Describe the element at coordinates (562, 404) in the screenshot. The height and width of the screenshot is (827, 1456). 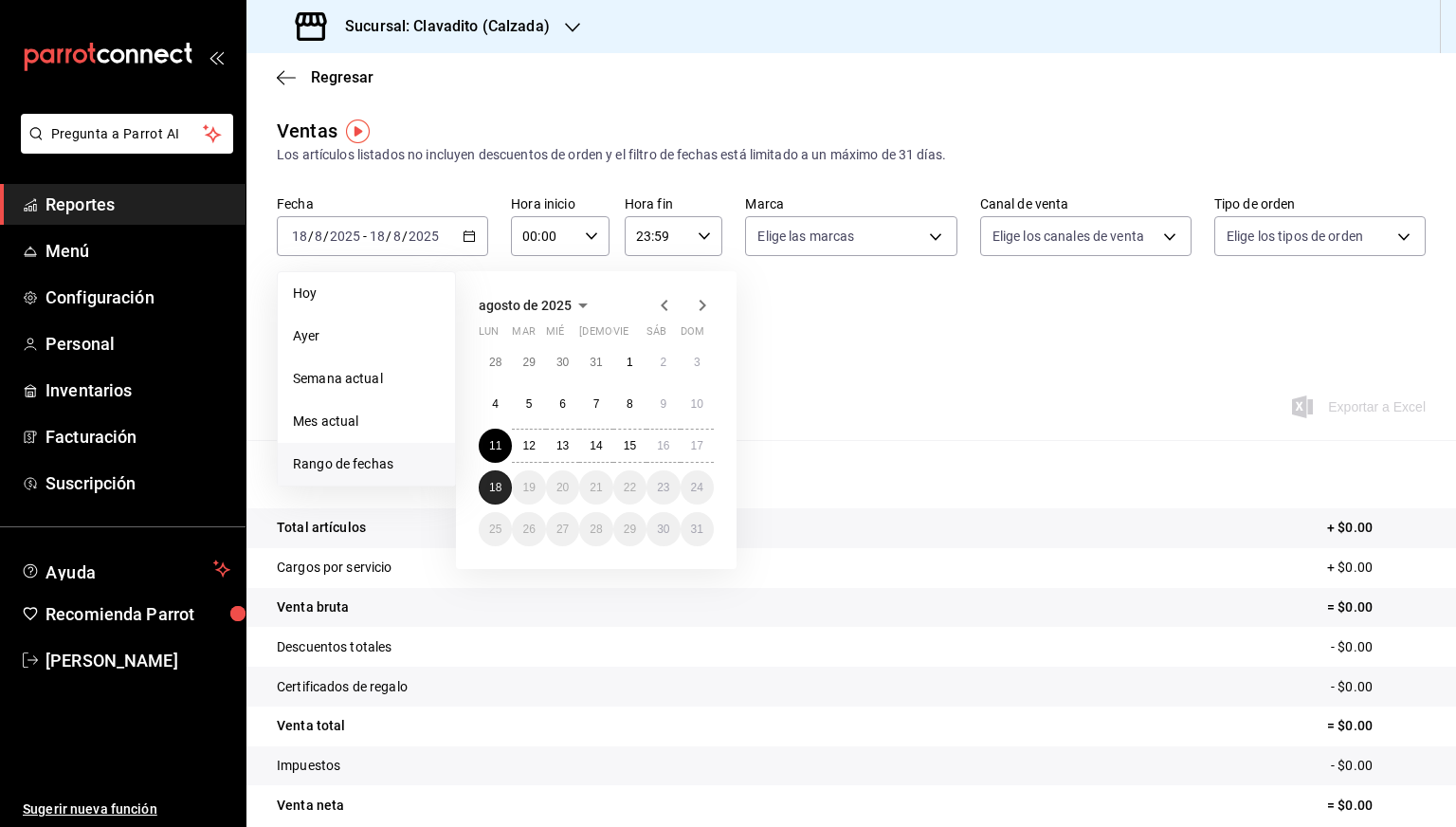
I see `abbr: 6 de agosto de 2025` at that location.